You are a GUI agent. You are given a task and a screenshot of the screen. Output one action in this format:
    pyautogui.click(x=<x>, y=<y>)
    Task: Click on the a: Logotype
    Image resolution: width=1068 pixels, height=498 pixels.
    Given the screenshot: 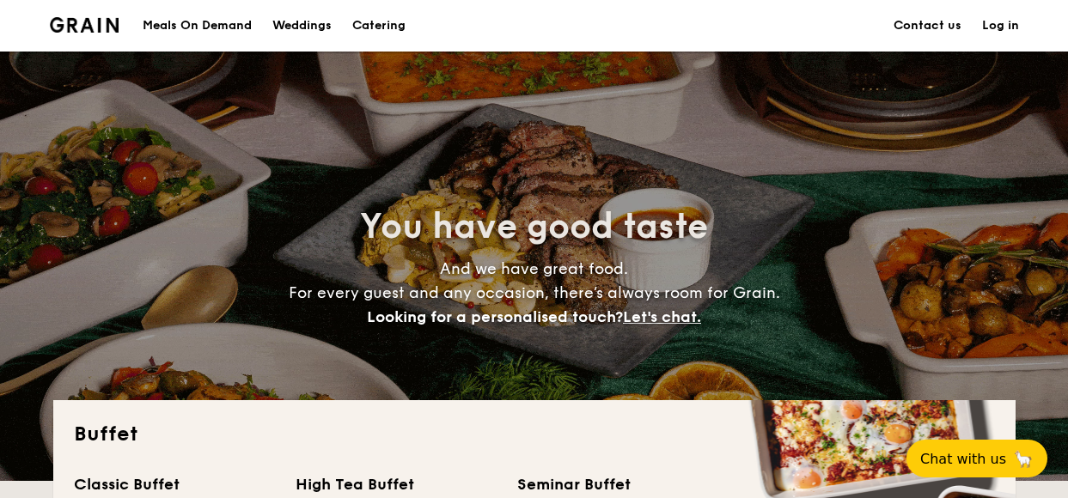 What is the action you would take?
    pyautogui.click(x=84, y=25)
    